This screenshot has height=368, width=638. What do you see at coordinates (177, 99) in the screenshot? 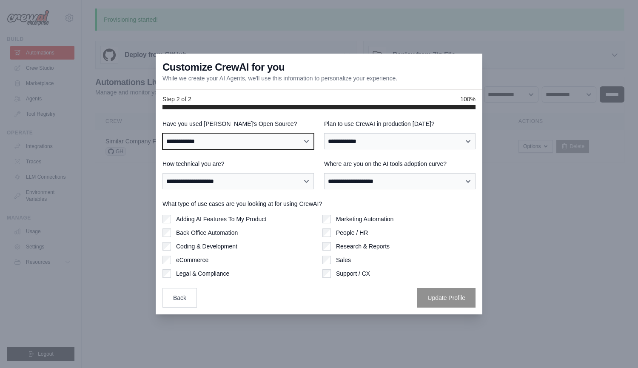
I see `span: Step 2 of 2` at bounding box center [177, 99].